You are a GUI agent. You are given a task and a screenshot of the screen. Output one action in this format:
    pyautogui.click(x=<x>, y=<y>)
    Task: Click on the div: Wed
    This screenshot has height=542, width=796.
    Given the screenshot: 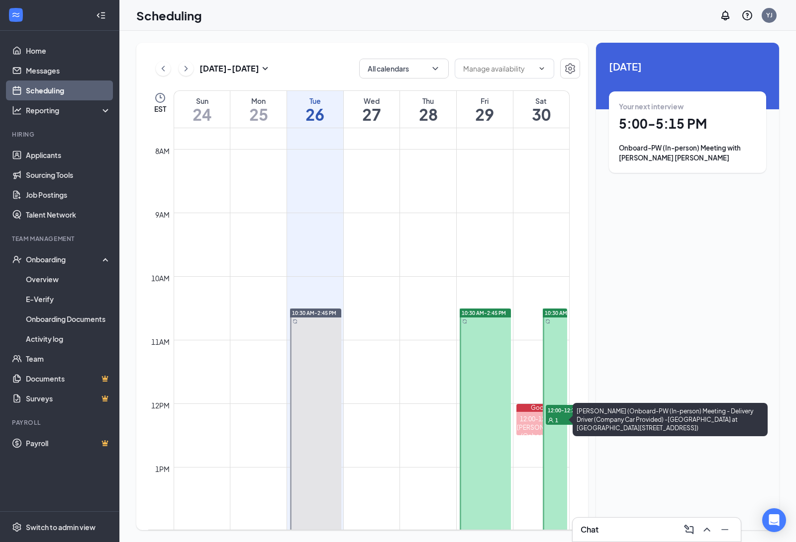 What is the action you would take?
    pyautogui.click(x=371, y=101)
    